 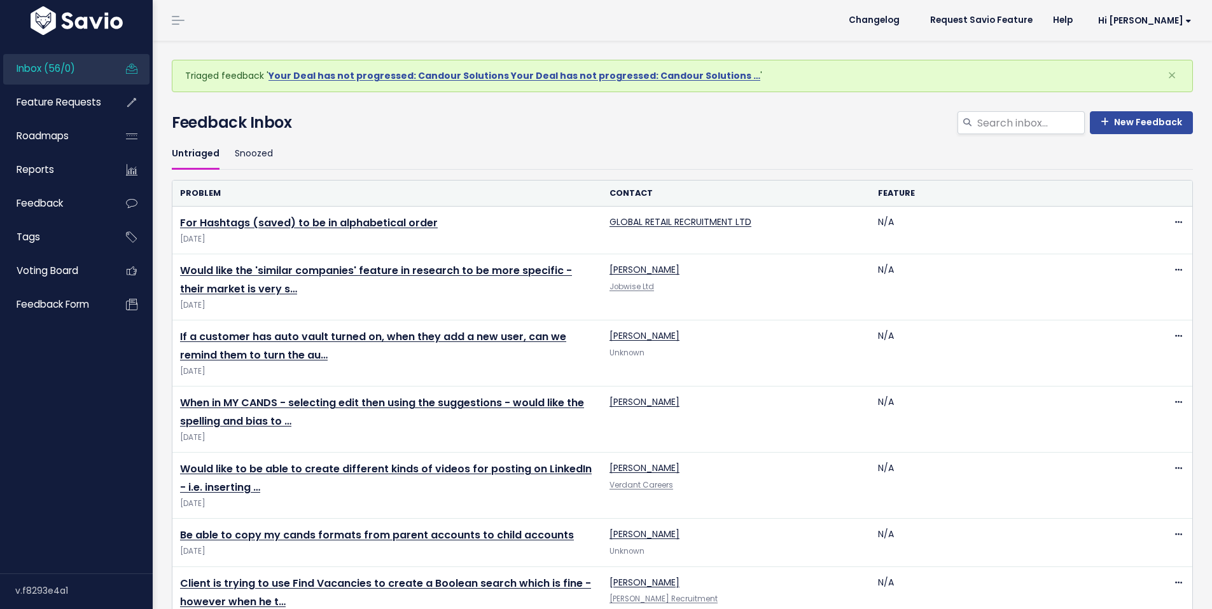 What do you see at coordinates (1141, 123) in the screenshot?
I see `a: New Feedback` at bounding box center [1141, 123].